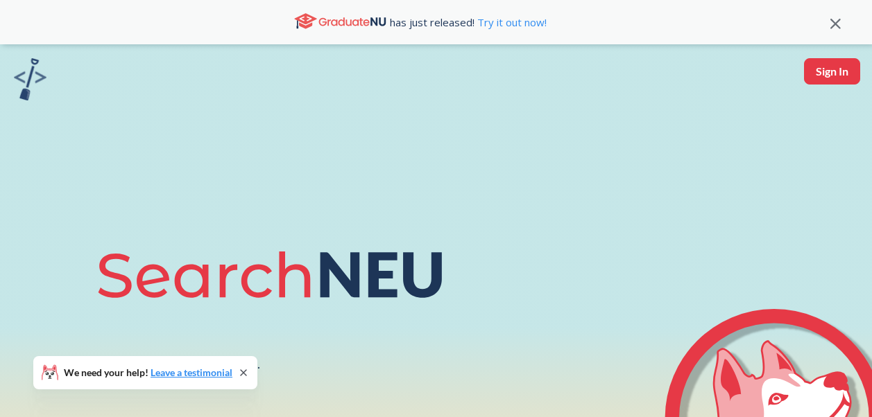 The width and height of the screenshot is (872, 417). Describe the element at coordinates (148, 373) in the screenshot. I see `span: We need your help!` at that location.